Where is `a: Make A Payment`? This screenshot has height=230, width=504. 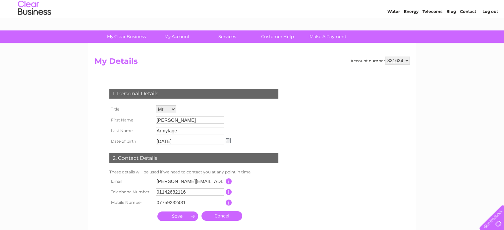
a: Make A Payment is located at coordinates (328, 36).